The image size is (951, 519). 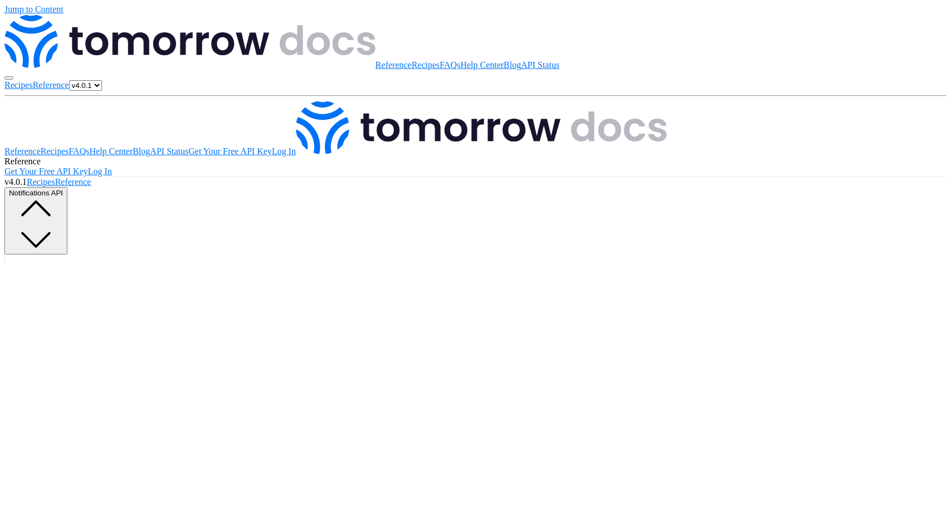 I want to click on button: Toggle navigation menu, so click(x=9, y=78).